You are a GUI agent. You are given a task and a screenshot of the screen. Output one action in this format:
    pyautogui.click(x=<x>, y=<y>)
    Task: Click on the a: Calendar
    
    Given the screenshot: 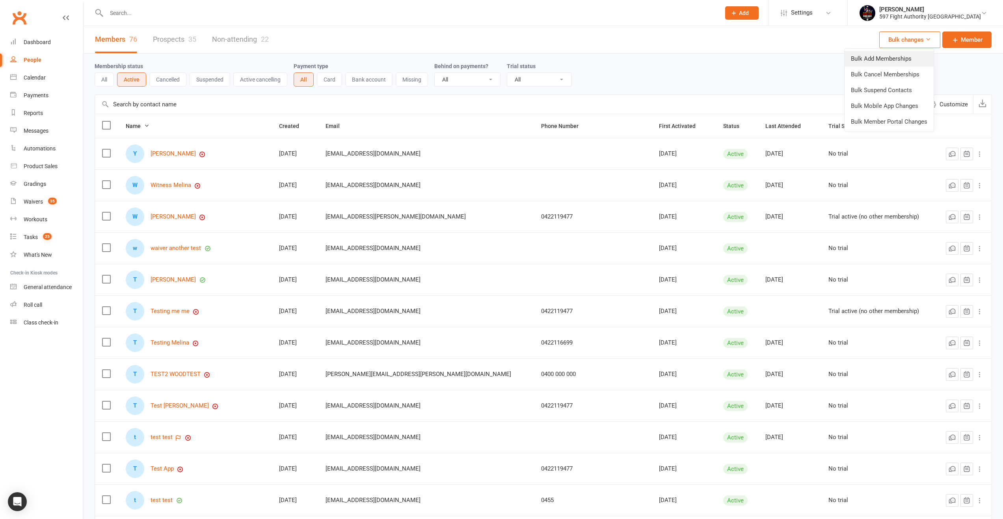 What is the action you would take?
    pyautogui.click(x=46, y=78)
    